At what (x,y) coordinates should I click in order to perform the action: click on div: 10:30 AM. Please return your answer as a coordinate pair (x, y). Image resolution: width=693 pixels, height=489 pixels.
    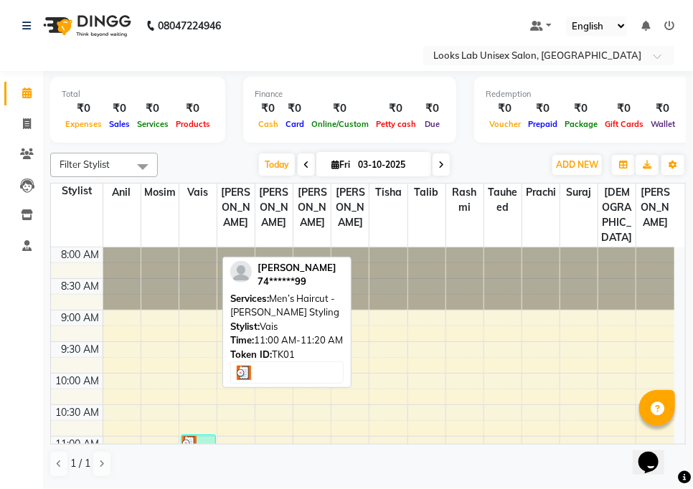
    Looking at the image, I should click on (78, 413).